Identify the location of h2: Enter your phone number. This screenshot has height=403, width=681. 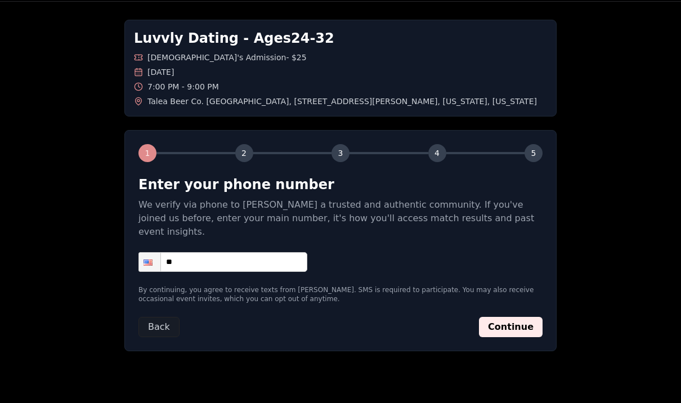
(340, 185).